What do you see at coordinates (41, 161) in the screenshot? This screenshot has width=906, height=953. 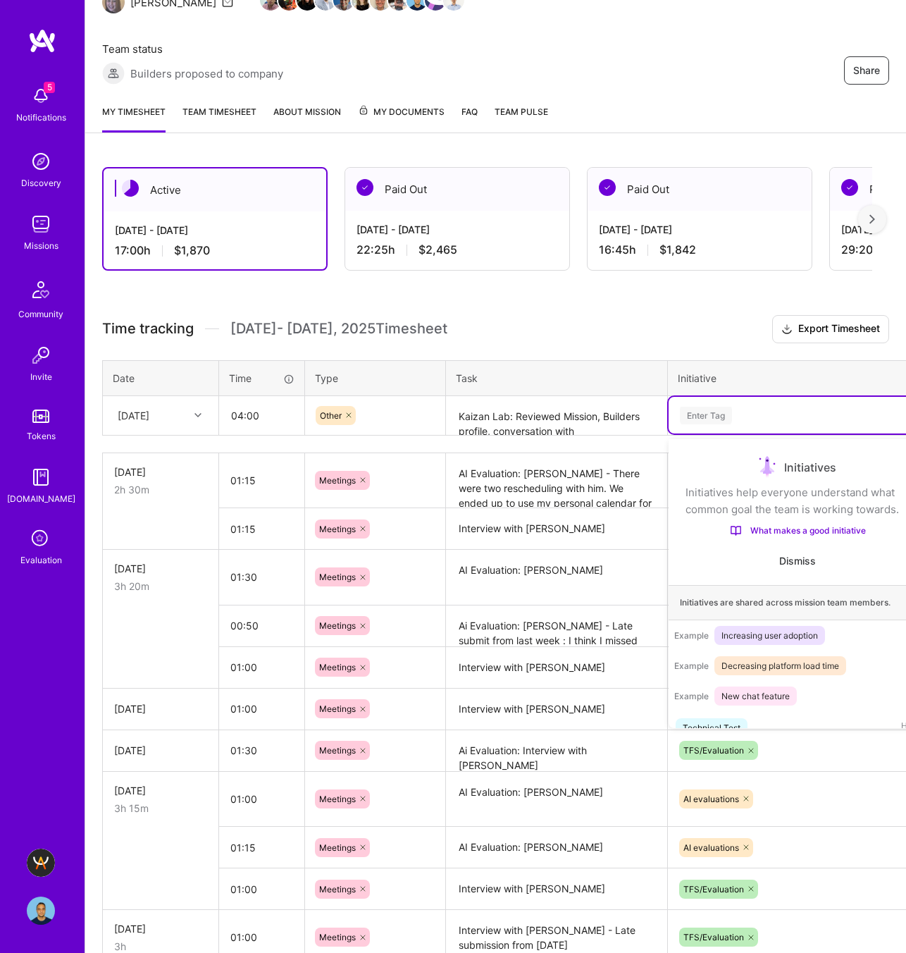 I see `img: discovery` at bounding box center [41, 161].